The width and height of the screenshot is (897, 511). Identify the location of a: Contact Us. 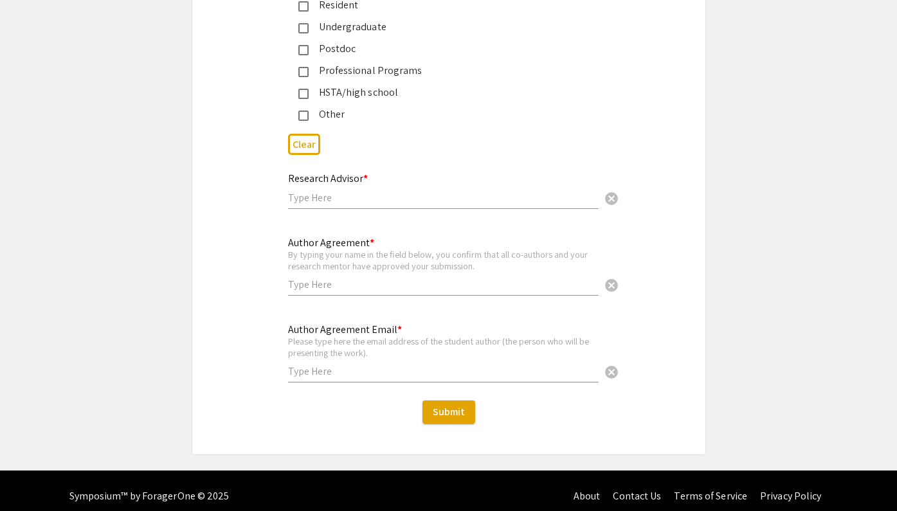
(637, 496).